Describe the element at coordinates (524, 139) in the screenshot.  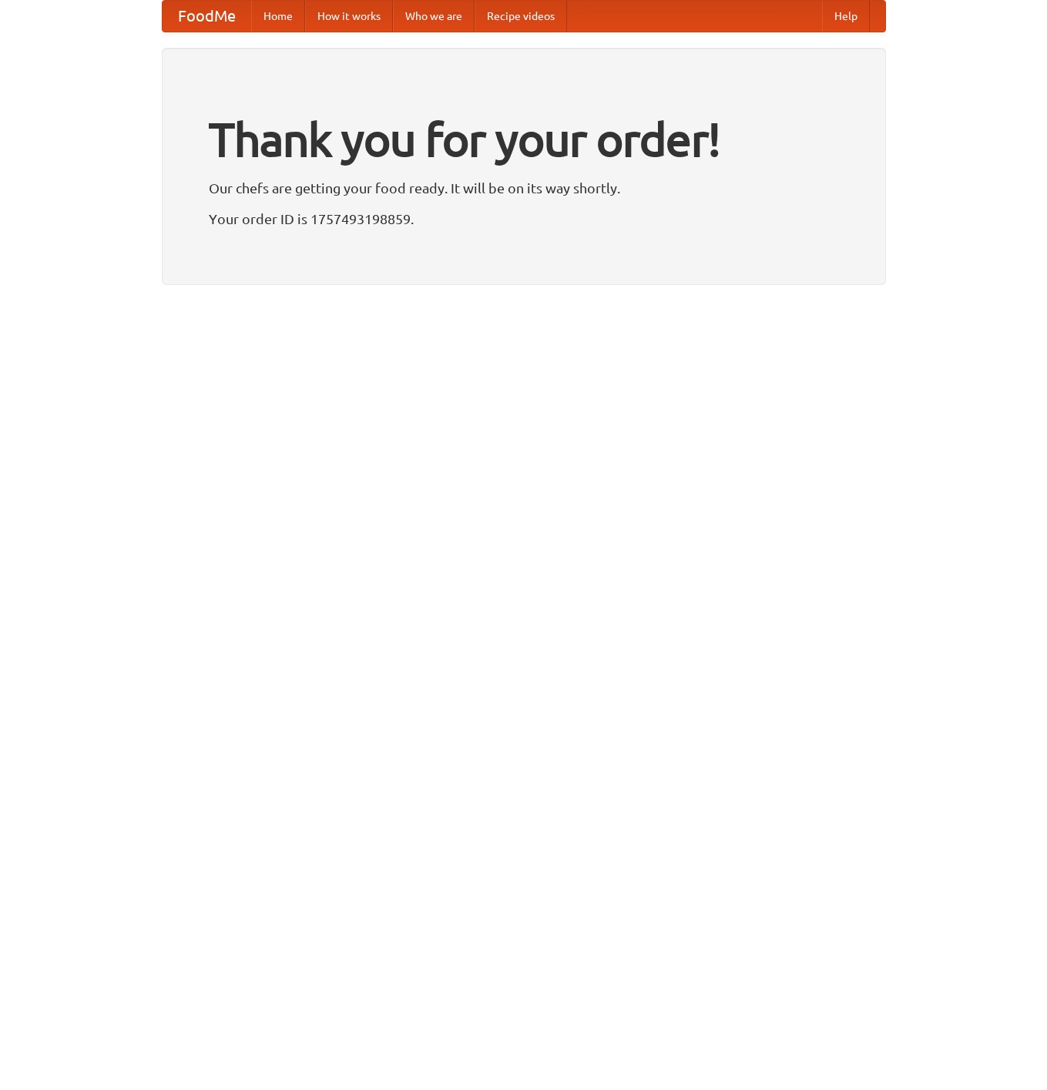
I see `h1: Thank you for your order!` at that location.